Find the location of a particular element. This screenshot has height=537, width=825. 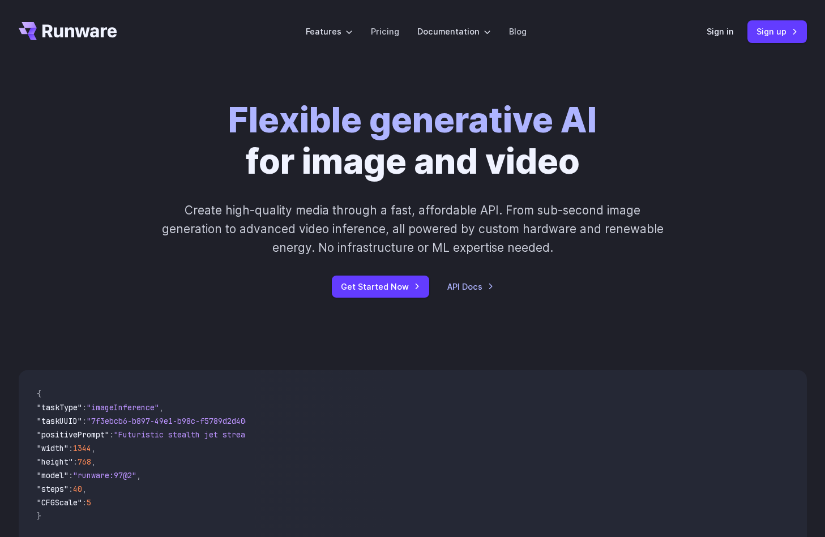

a: Pricing is located at coordinates (385, 31).